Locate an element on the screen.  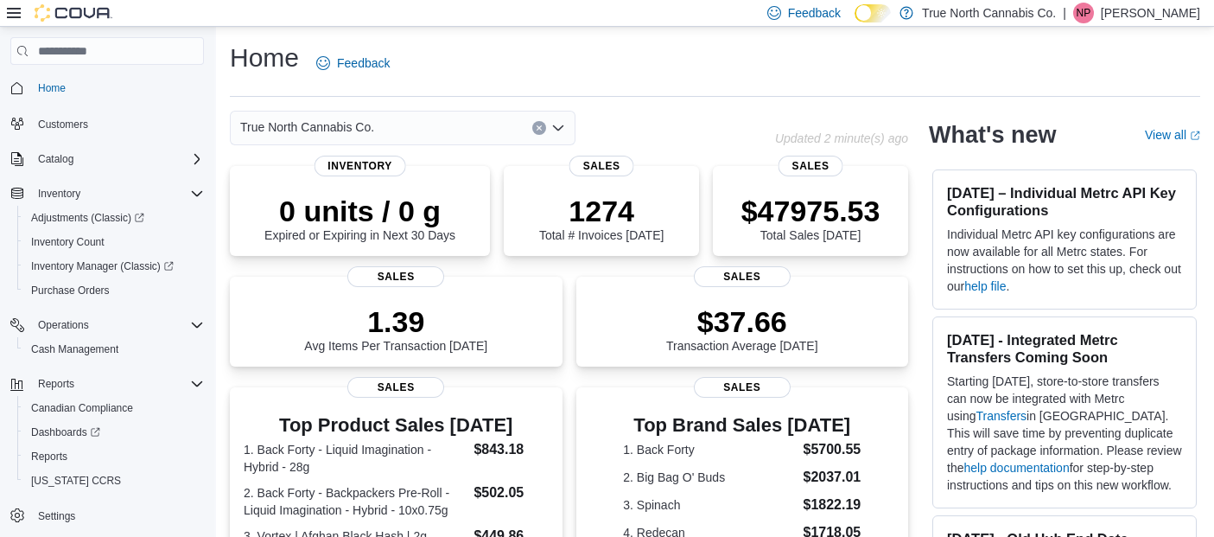
dt: 2. Big Bag O' Buds is located at coordinates (710, 477).